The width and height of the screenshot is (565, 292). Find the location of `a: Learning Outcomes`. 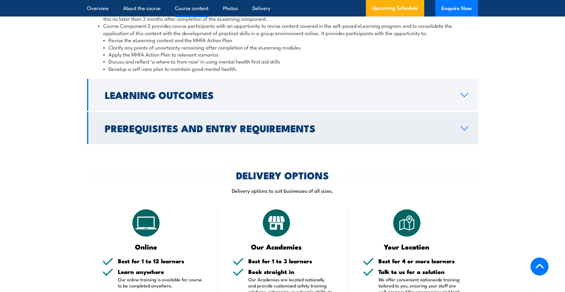

a: Learning Outcomes is located at coordinates (283, 95).